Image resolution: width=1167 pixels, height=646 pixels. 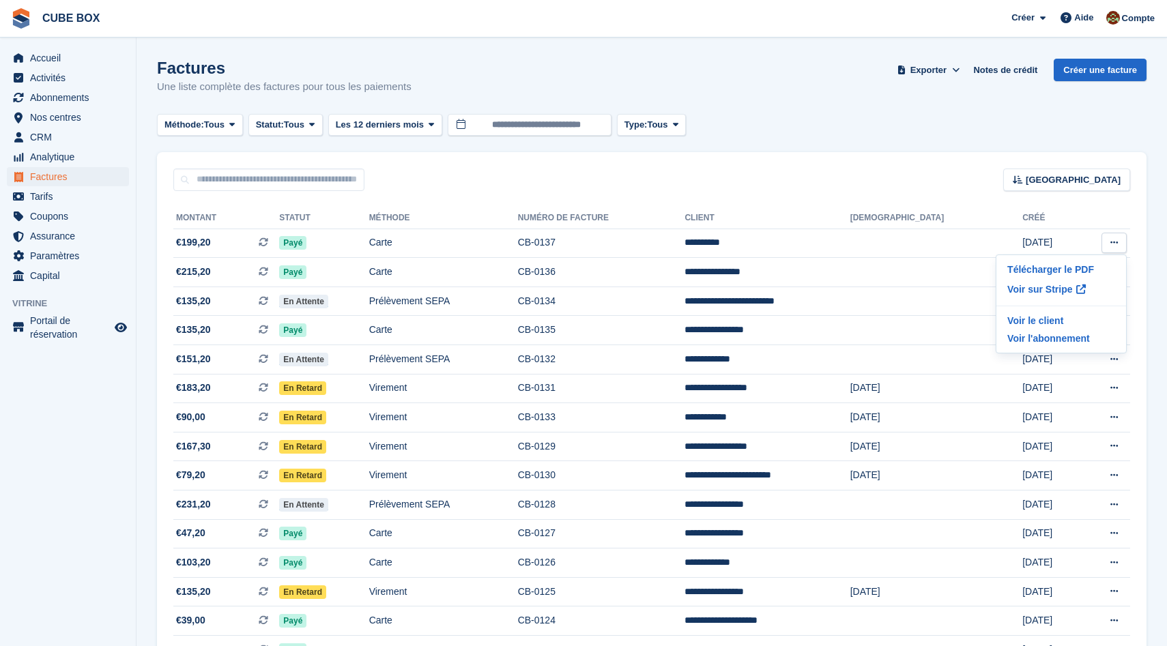 What do you see at coordinates (601, 418) in the screenshot?
I see `td: CB-0133` at bounding box center [601, 418].